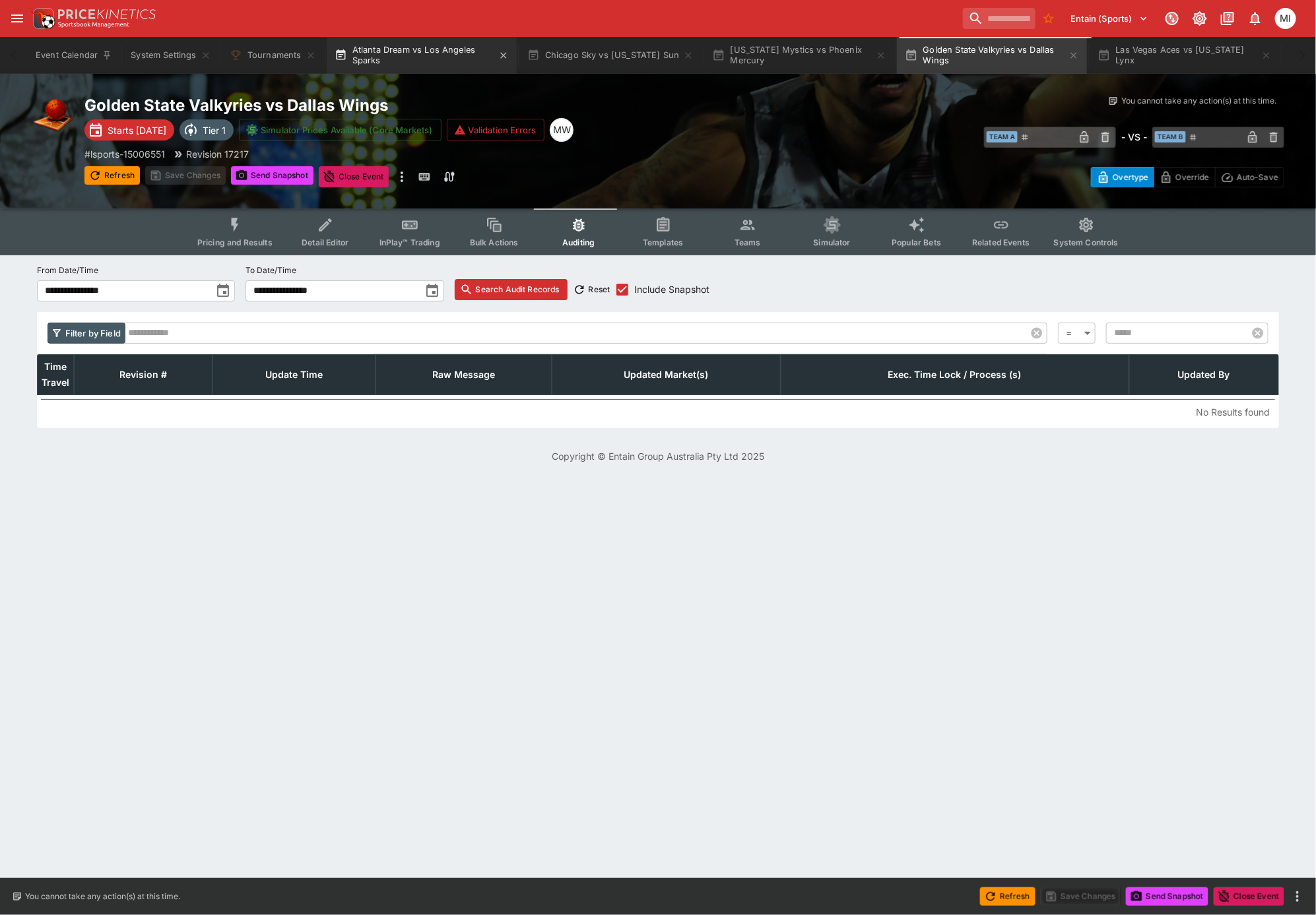  Describe the element at coordinates (666, 374) in the screenshot. I see `th: Updated Market(s)` at that location.